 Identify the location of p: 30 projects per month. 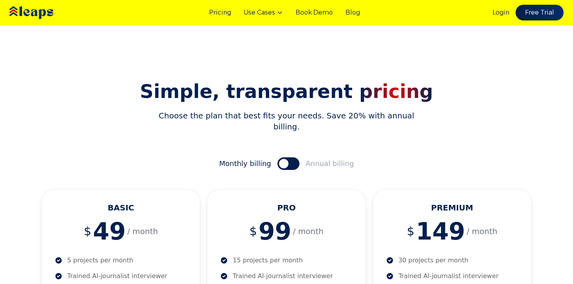
(433, 260).